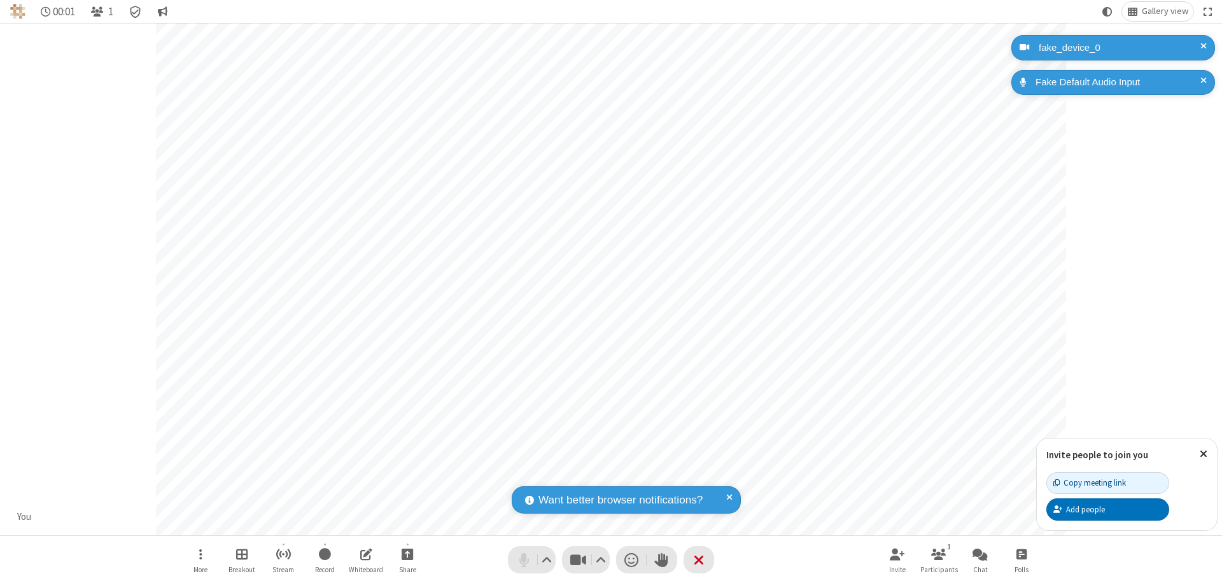 This screenshot has height=583, width=1222. Describe the element at coordinates (897, 569) in the screenshot. I see `span: Invite` at that location.